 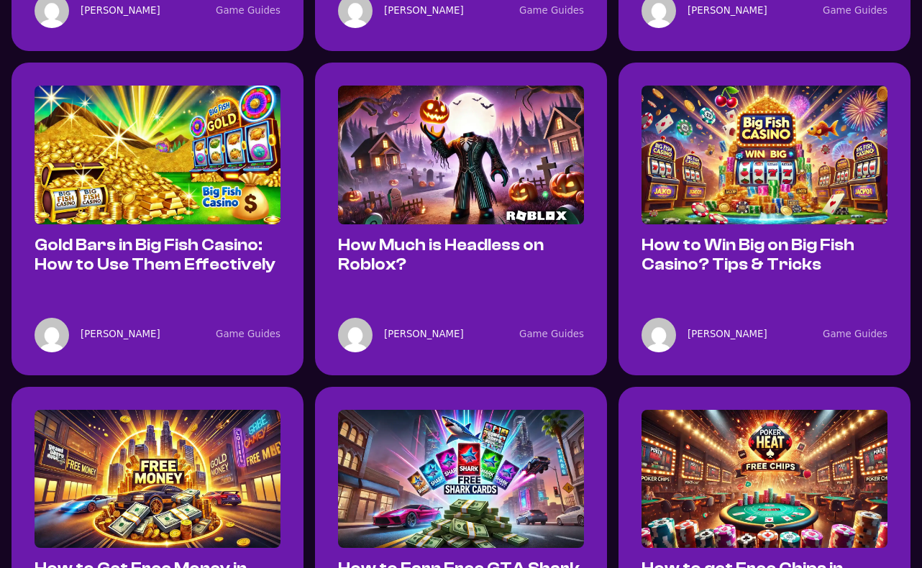 I want to click on img: Gold Bars in Big Fish Casino: How to Use Them Effectively, so click(x=158, y=155).